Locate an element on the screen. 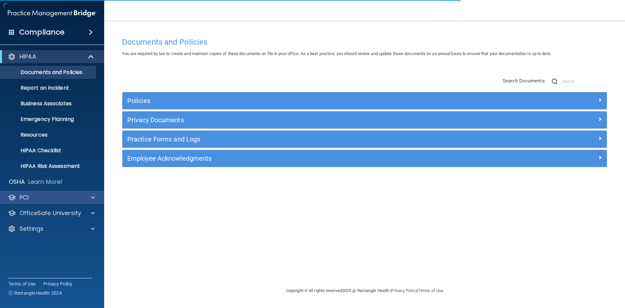 Image resolution: width=625 pixels, height=308 pixels. div: Copyright © All rights reserved 2025 @ Rectangle Health | | is located at coordinates (365, 290).